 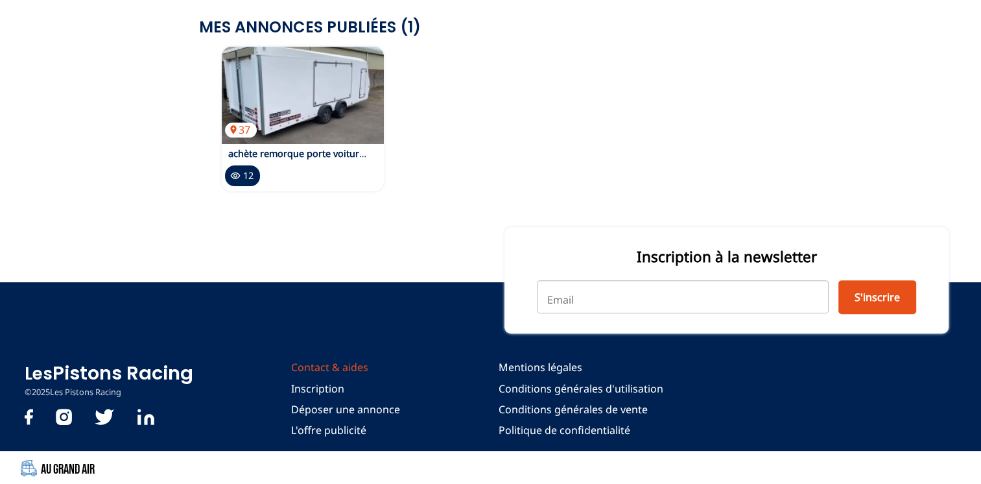 What do you see at coordinates (146, 416) in the screenshot?
I see `img: Linkedin` at bounding box center [146, 416].